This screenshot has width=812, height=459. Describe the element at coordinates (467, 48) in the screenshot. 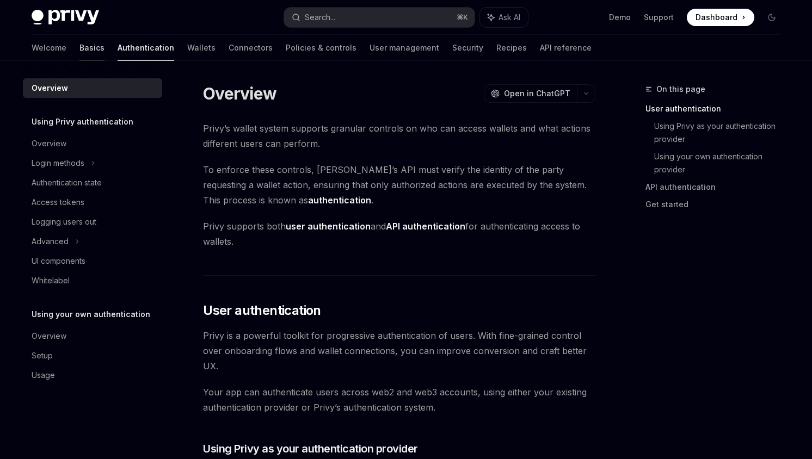

I see `a: Security` at that location.